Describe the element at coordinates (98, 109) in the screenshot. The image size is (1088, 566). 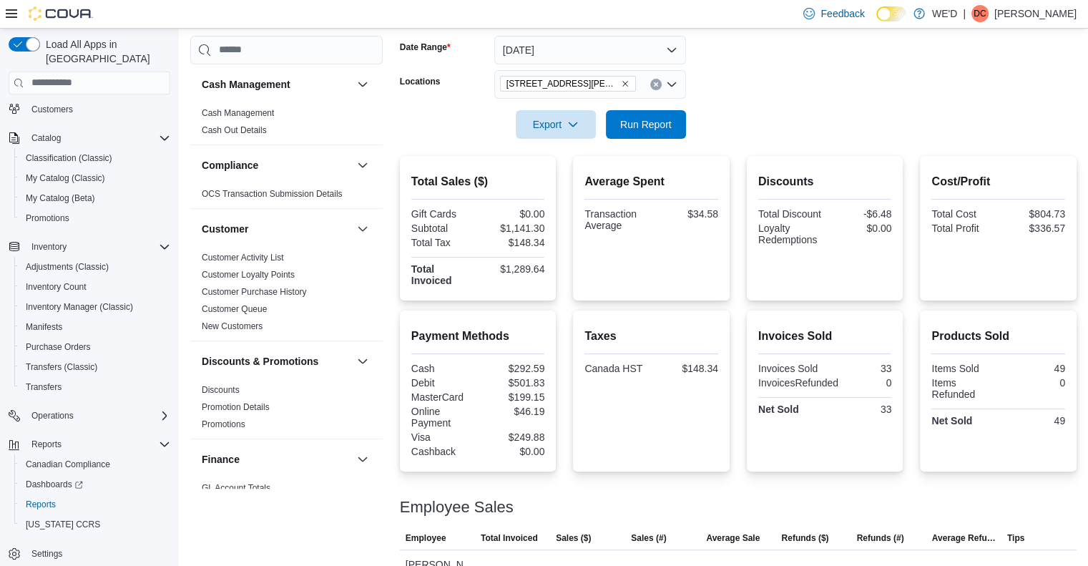
I see `span: Customers` at that location.